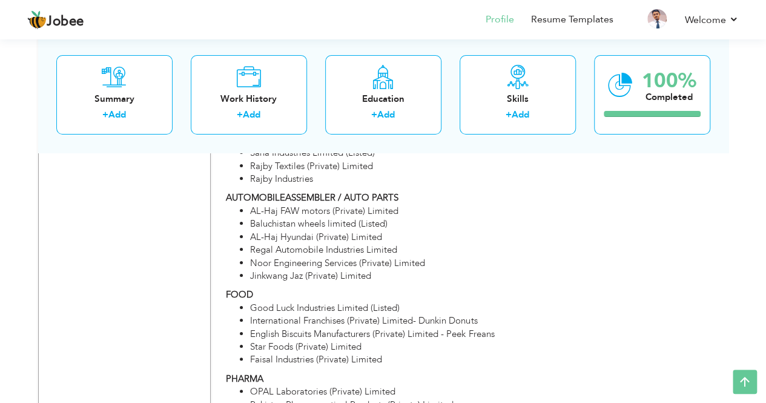 Image resolution: width=766 pixels, height=403 pixels. What do you see at coordinates (395, 308) in the screenshot?
I see `li: Good Luck Industries Limited (Listed)` at bounding box center [395, 308].